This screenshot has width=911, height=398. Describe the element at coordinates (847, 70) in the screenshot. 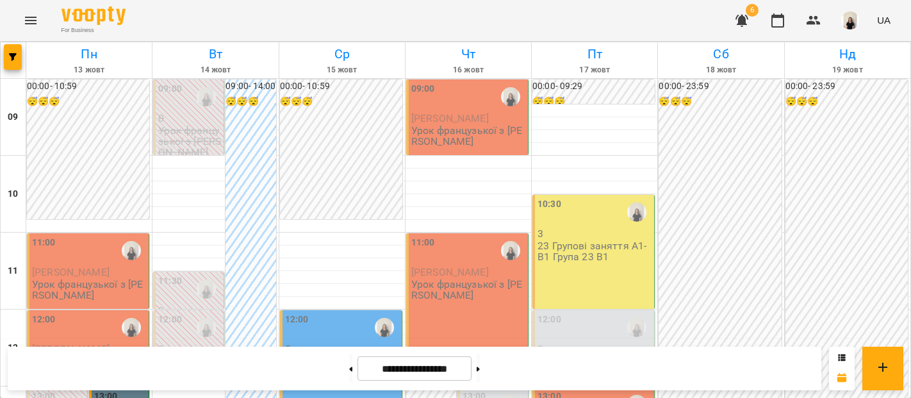

I see `h6: 19 жовт` at that location.